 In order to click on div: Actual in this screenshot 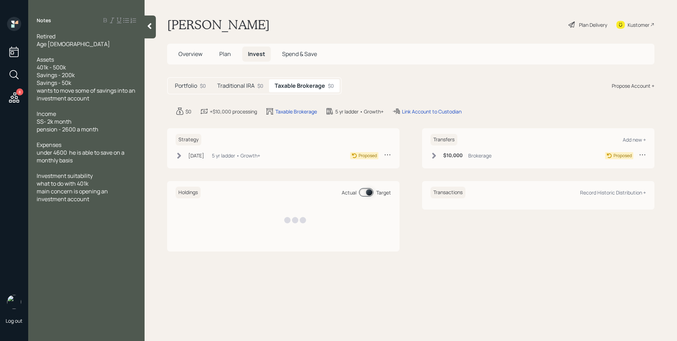, I will do `click(349, 193)`.